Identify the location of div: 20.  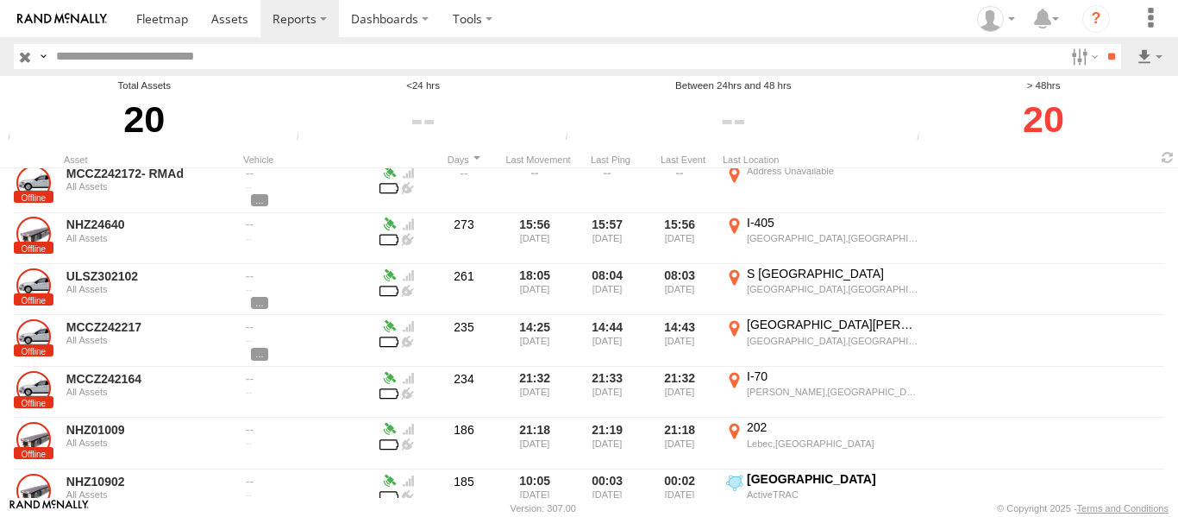
(144, 119).